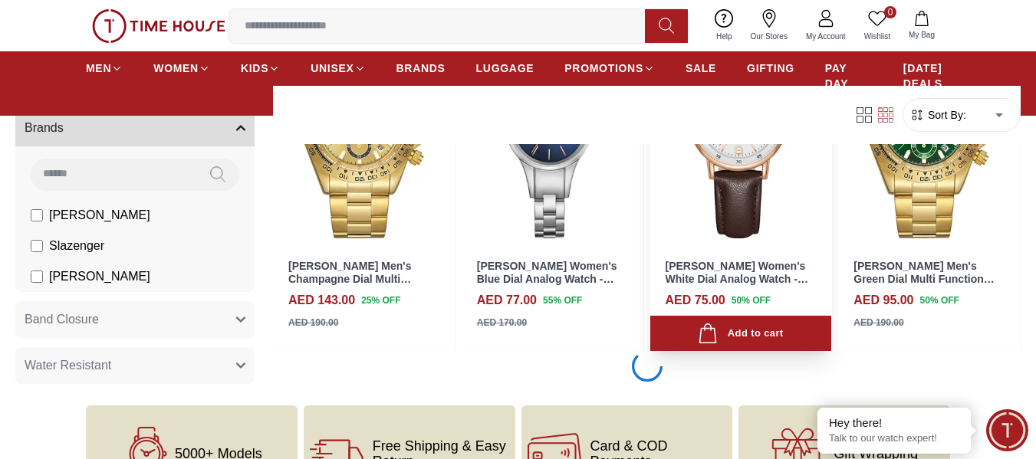 This screenshot has width=1036, height=459. Describe the element at coordinates (894, 423) in the screenshot. I see `div: Hey there!` at that location.